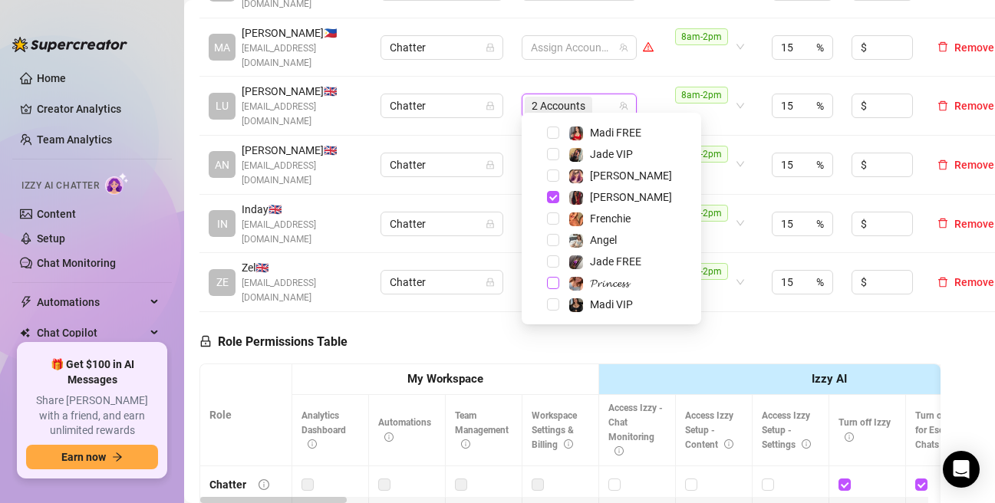  I want to click on span: Automations, so click(91, 302).